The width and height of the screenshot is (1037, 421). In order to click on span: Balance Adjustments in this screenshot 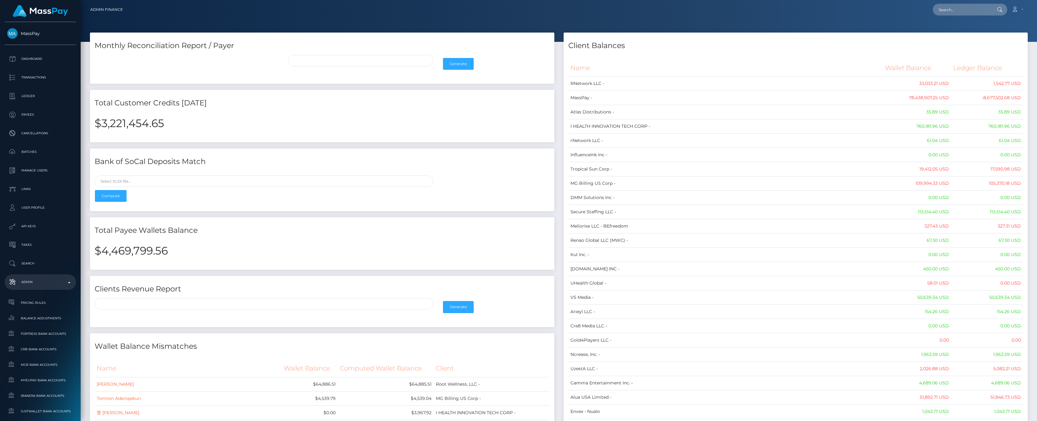, I will do `click(40, 318)`.